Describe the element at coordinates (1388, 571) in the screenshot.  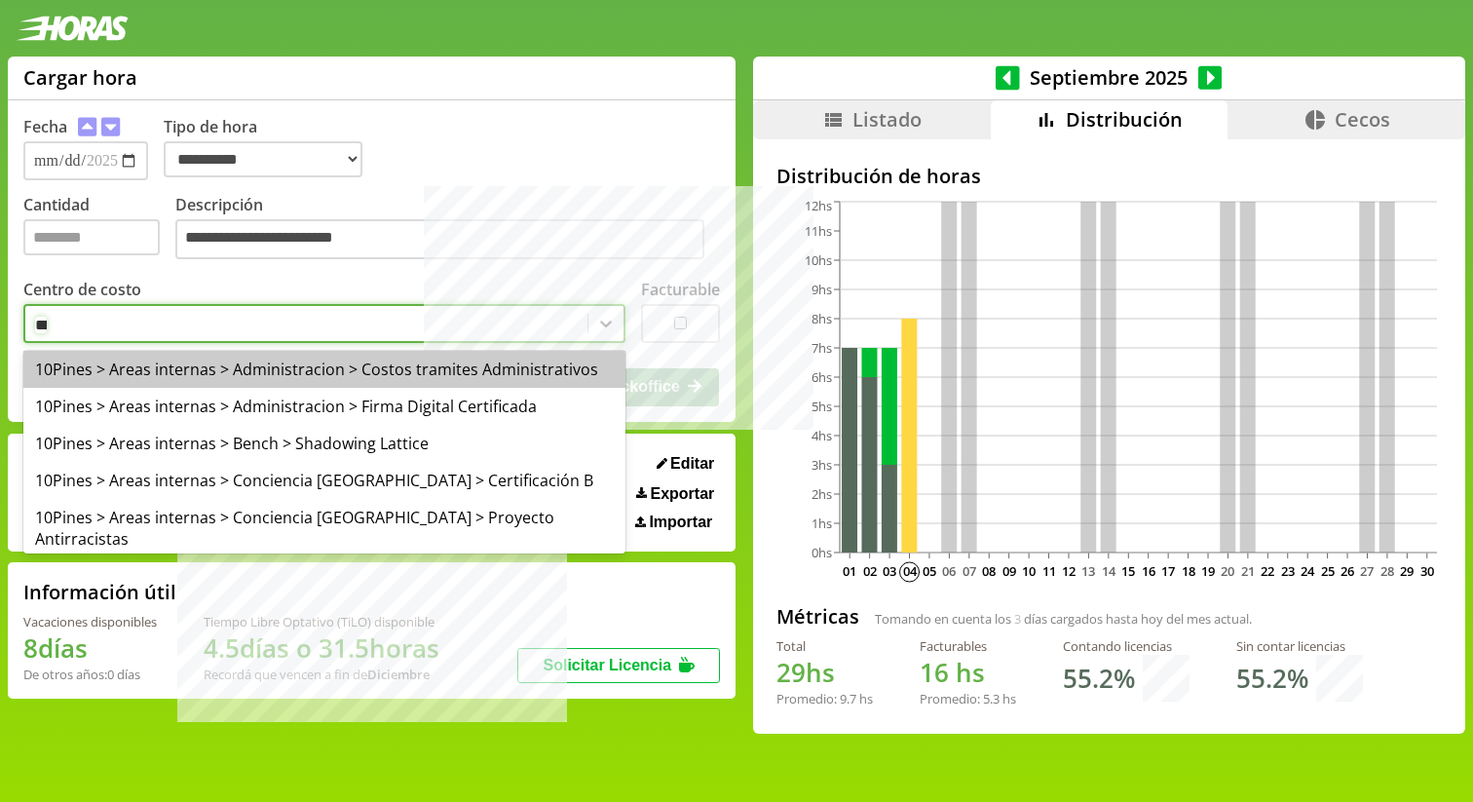
I see `text: 28` at that location.